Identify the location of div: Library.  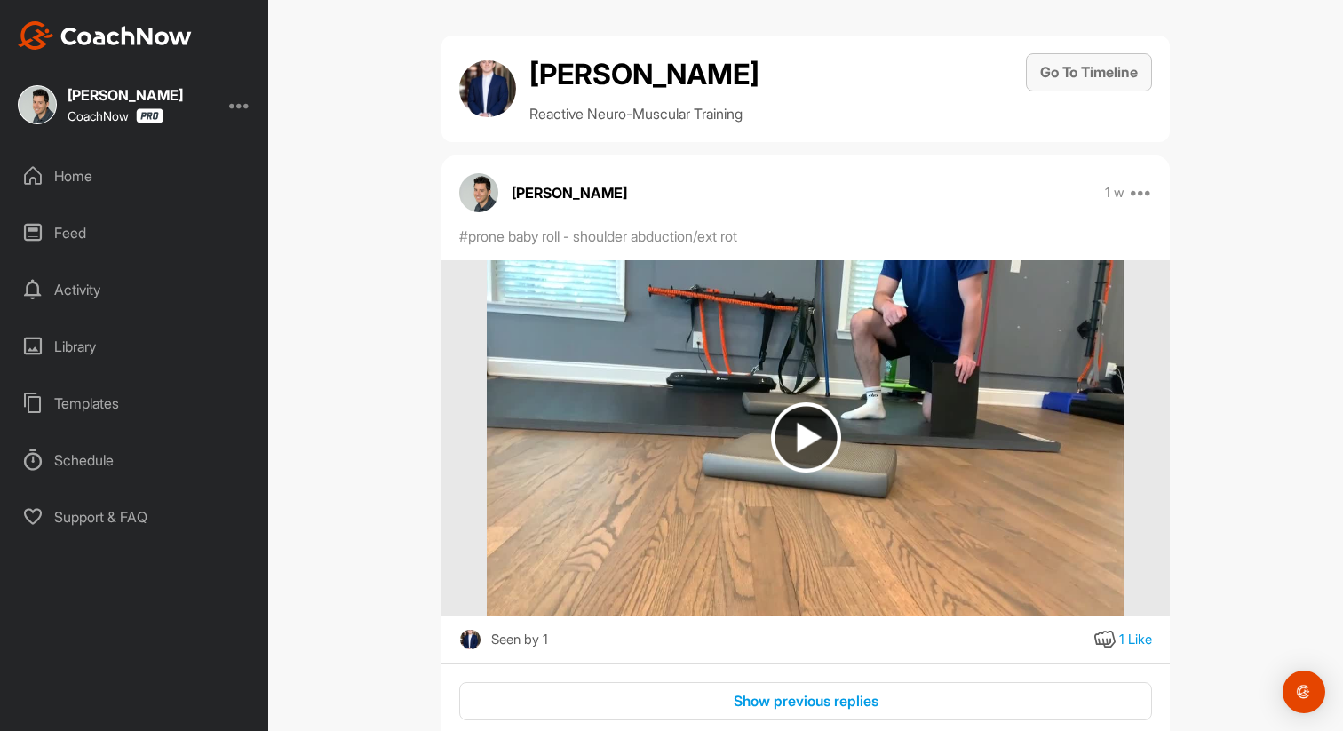
(135, 347).